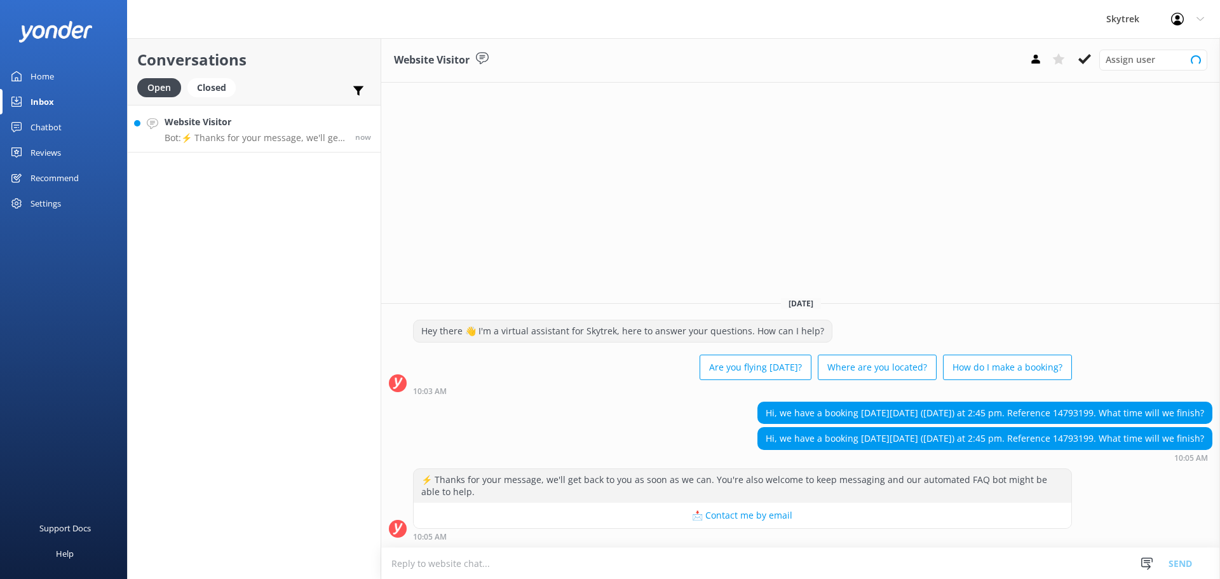 The image size is (1220, 579). Describe the element at coordinates (254, 128) in the screenshot. I see `a: Website VisitorBot:⚡ Thanks for your message, we'll get back to you as soon as we can. You're als...` at that location.